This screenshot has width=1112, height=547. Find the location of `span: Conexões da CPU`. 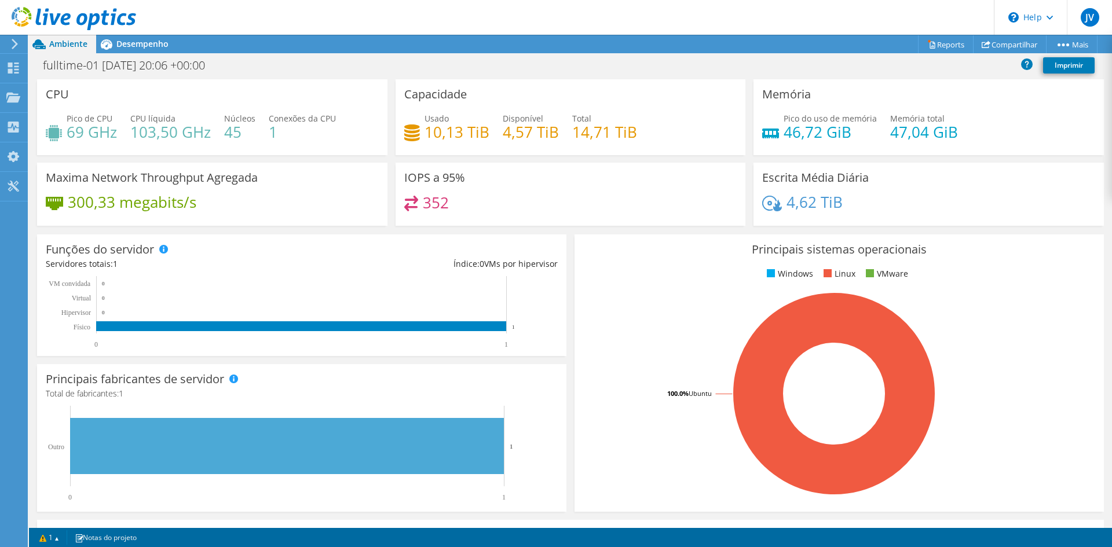

span: Conexões da CPU is located at coordinates (302, 118).